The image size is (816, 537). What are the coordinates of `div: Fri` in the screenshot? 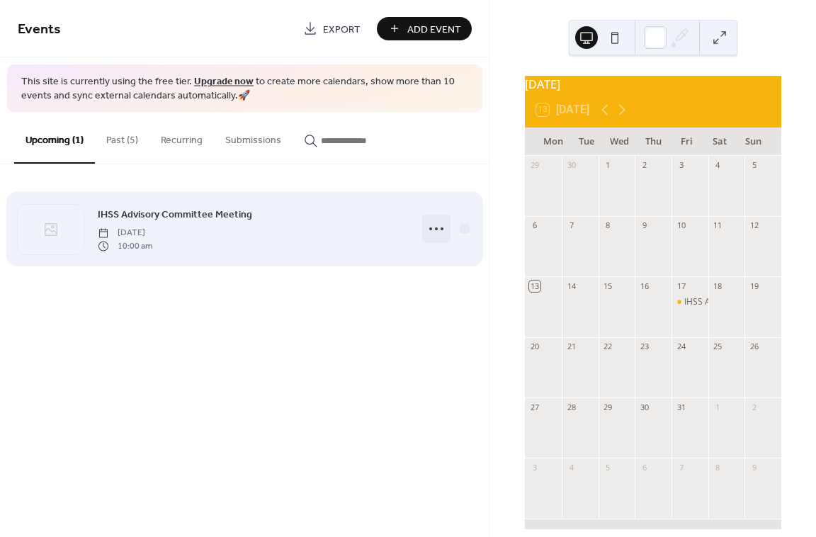 It's located at (687, 142).